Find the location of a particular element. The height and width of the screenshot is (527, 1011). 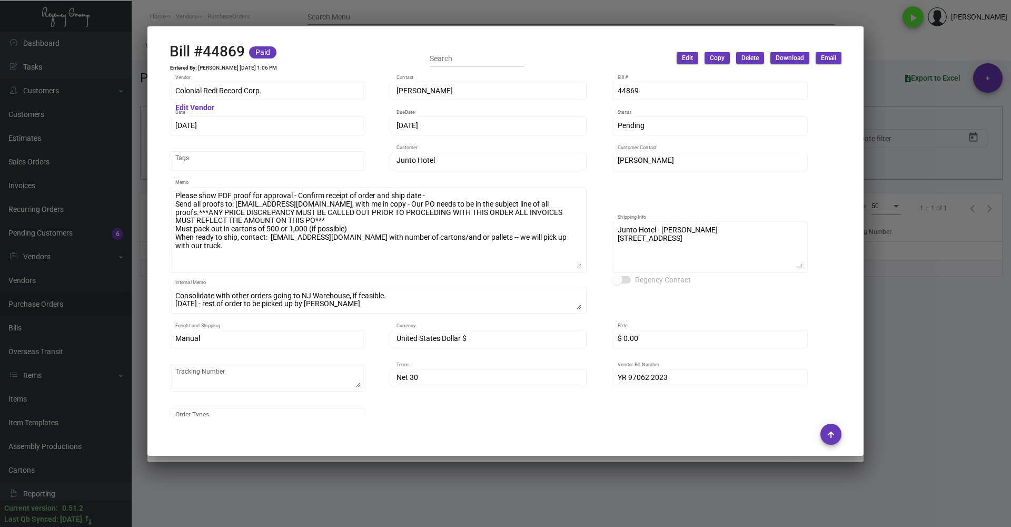

span: Manual is located at coordinates (187, 338).